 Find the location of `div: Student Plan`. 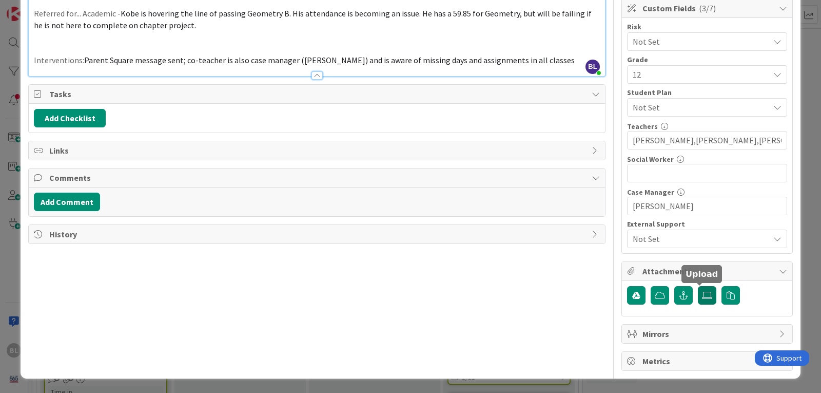

div: Student Plan is located at coordinates (707, 92).